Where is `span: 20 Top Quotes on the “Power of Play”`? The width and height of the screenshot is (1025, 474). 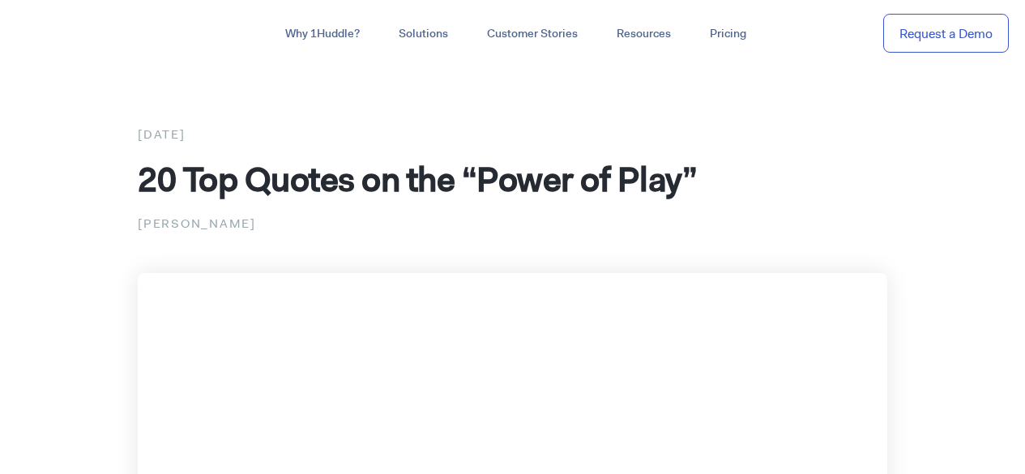 span: 20 Top Quotes on the “Power of Play” is located at coordinates (417, 179).